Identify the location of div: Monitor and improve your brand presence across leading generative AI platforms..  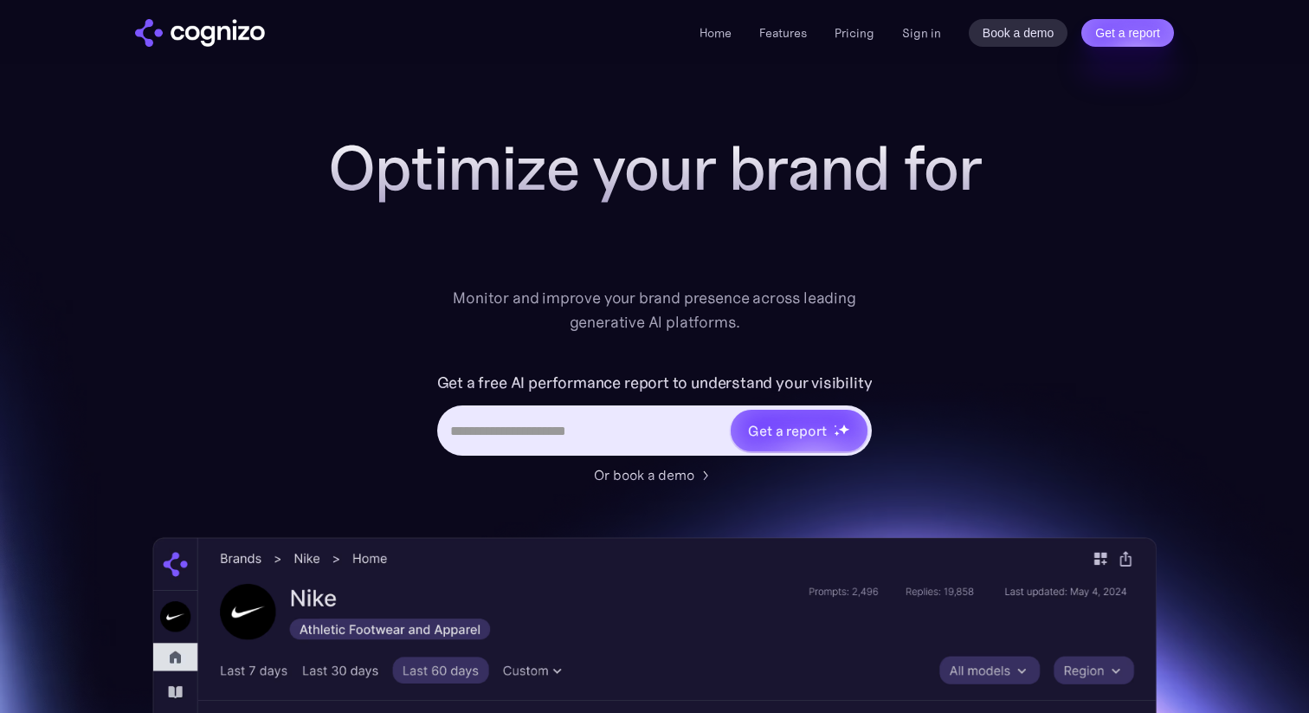
(655, 310).